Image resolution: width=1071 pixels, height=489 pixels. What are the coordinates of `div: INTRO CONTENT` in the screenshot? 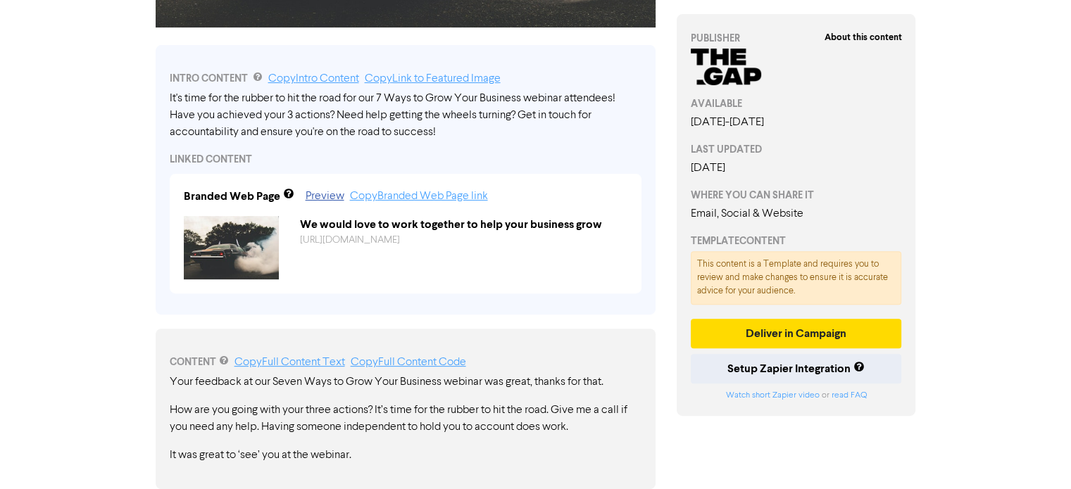 It's located at (405, 79).